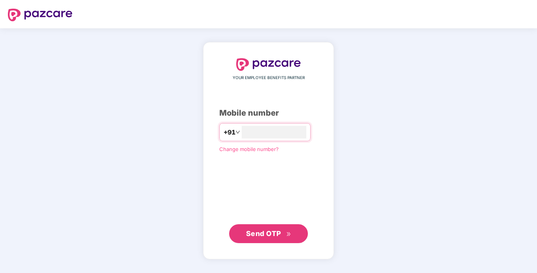  I want to click on a: Change mobile number?, so click(249, 149).